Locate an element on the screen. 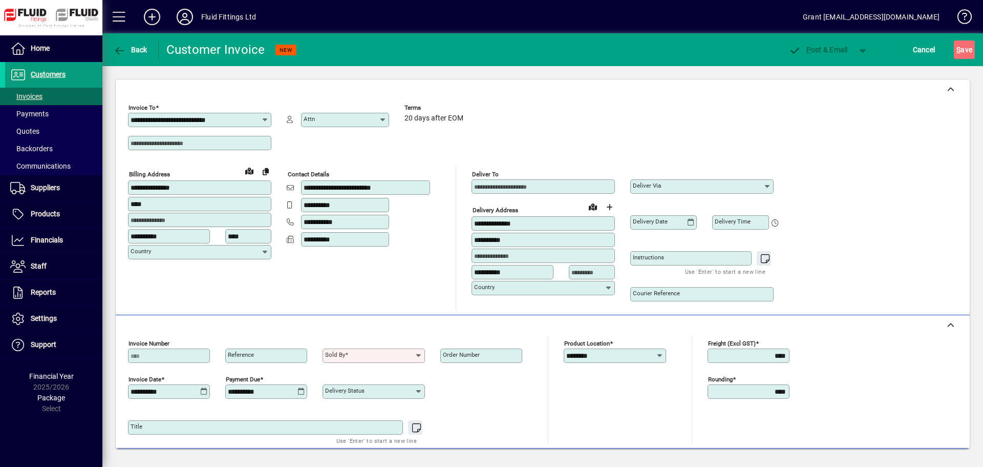  span: Backorders is located at coordinates (31, 149).